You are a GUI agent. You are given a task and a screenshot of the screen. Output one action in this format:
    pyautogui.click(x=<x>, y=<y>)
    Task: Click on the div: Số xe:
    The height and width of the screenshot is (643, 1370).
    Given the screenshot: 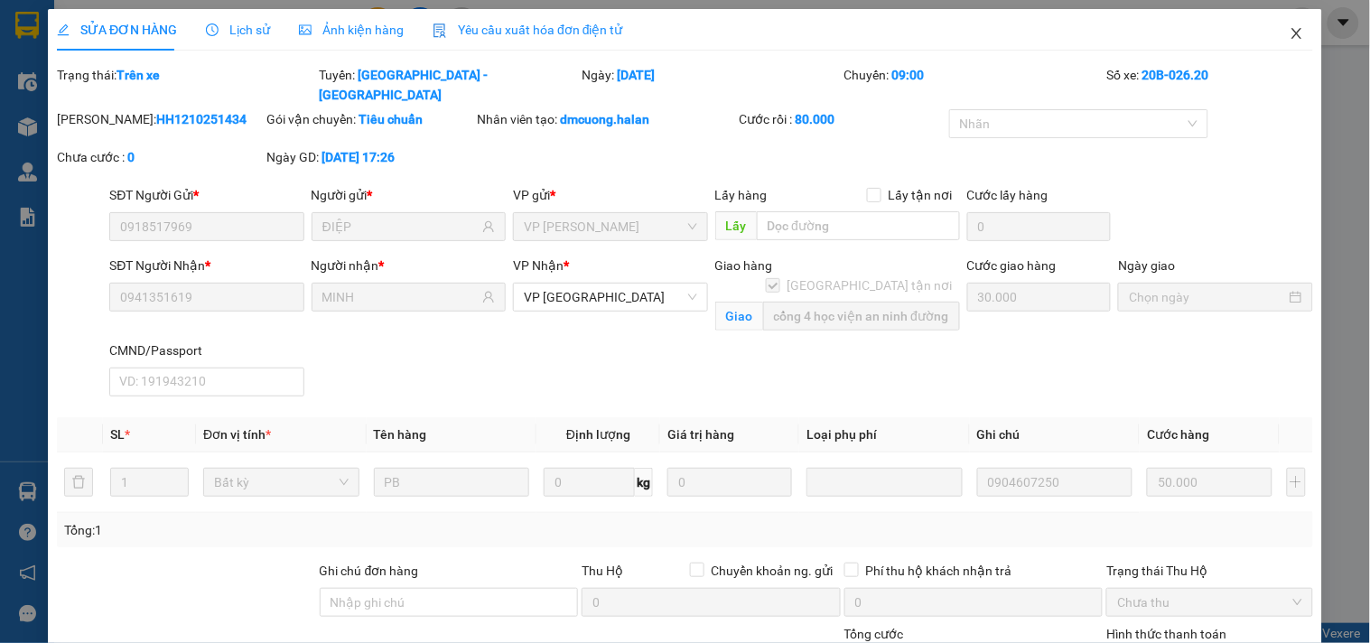 What is the action you would take?
    pyautogui.click(x=1209, y=85)
    